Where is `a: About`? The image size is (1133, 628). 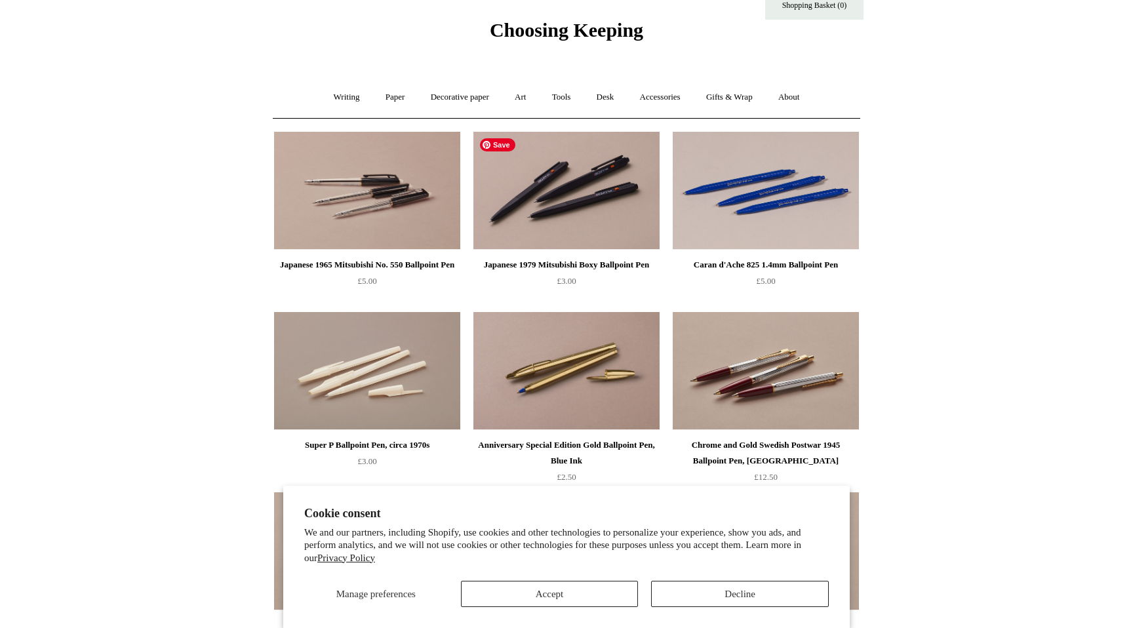
a: About is located at coordinates (789, 97).